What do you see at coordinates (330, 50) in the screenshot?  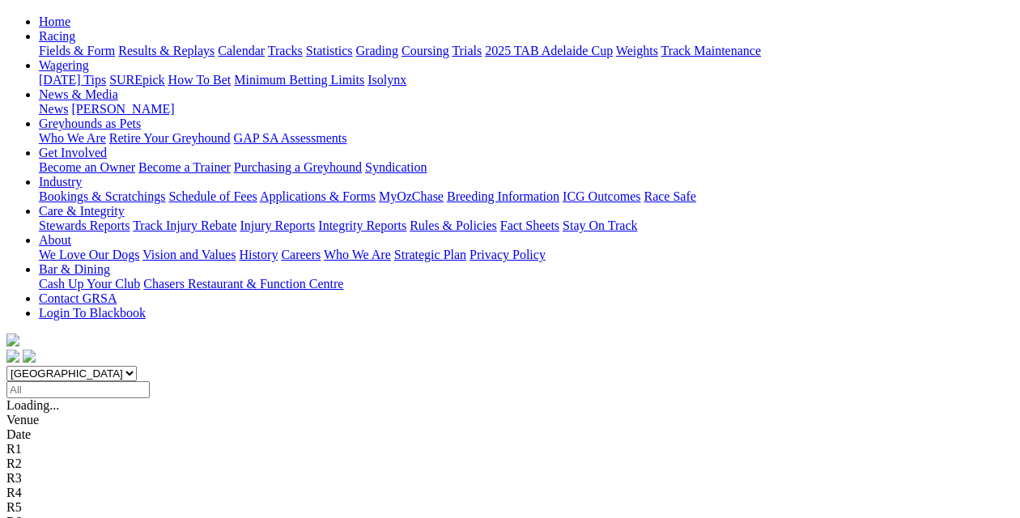 I see `a: Statistics` at bounding box center [330, 50].